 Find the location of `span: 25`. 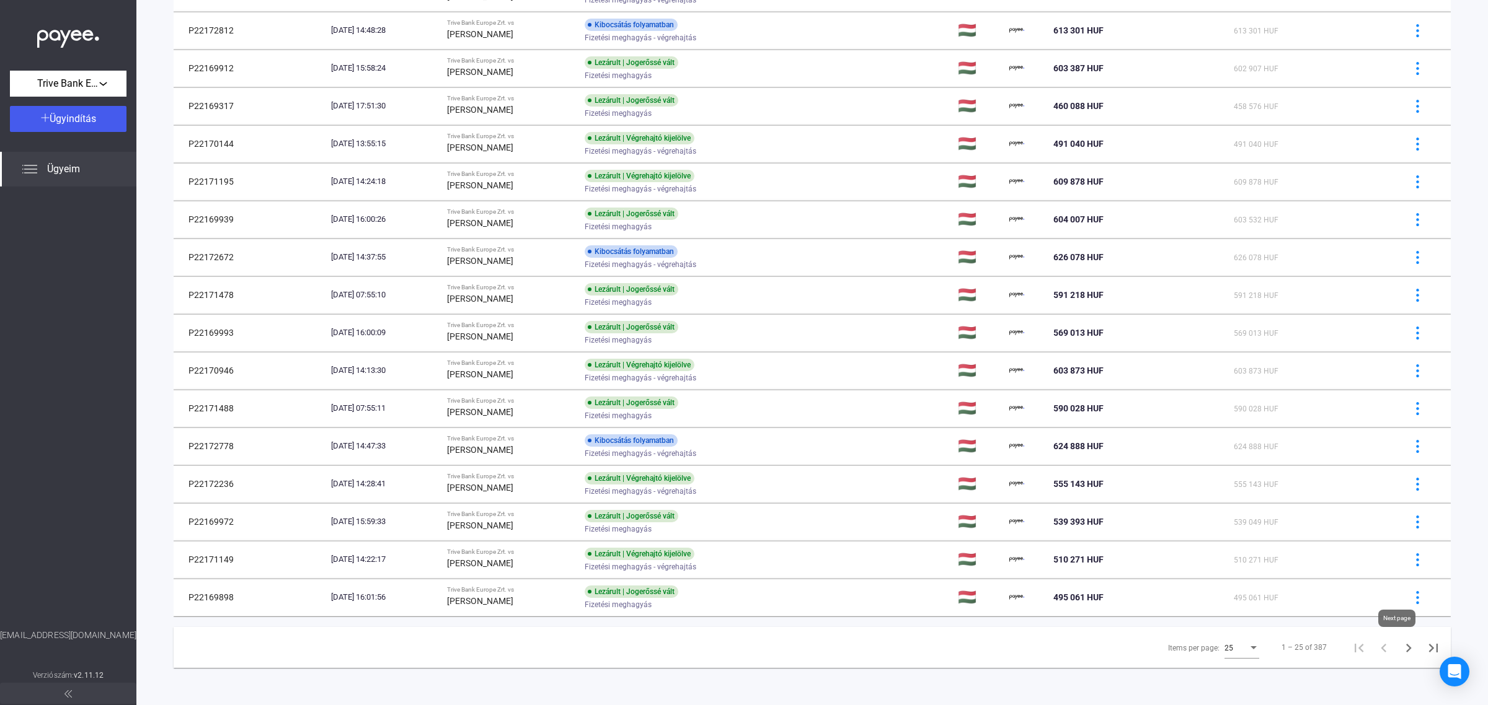

span: 25 is located at coordinates (1228, 648).